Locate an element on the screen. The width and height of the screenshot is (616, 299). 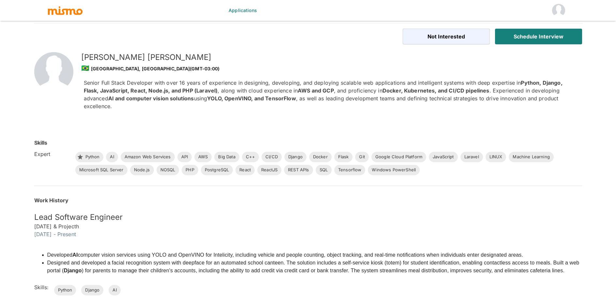
span: Docker is located at coordinates (320, 157).